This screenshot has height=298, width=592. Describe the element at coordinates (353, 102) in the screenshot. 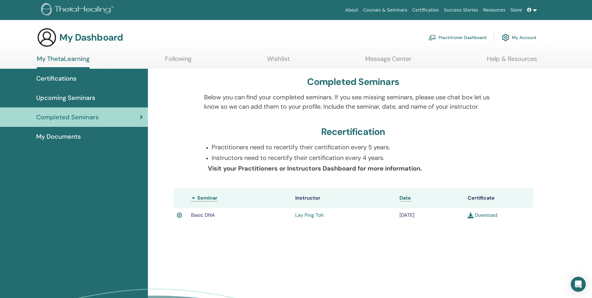

I see `p: Below you can find your completed seminars. If you see missing seminars, please use chat box let ...` at that location.